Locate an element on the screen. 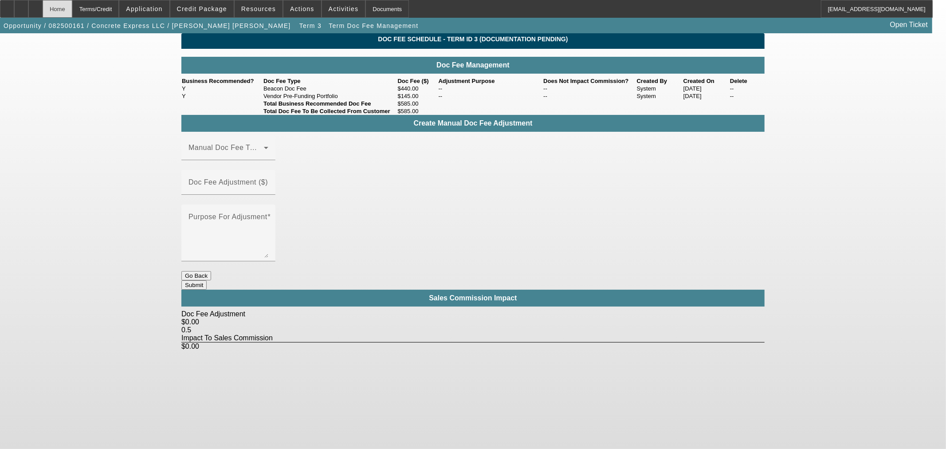  th: Doc Fee ($) is located at coordinates (418, 81).